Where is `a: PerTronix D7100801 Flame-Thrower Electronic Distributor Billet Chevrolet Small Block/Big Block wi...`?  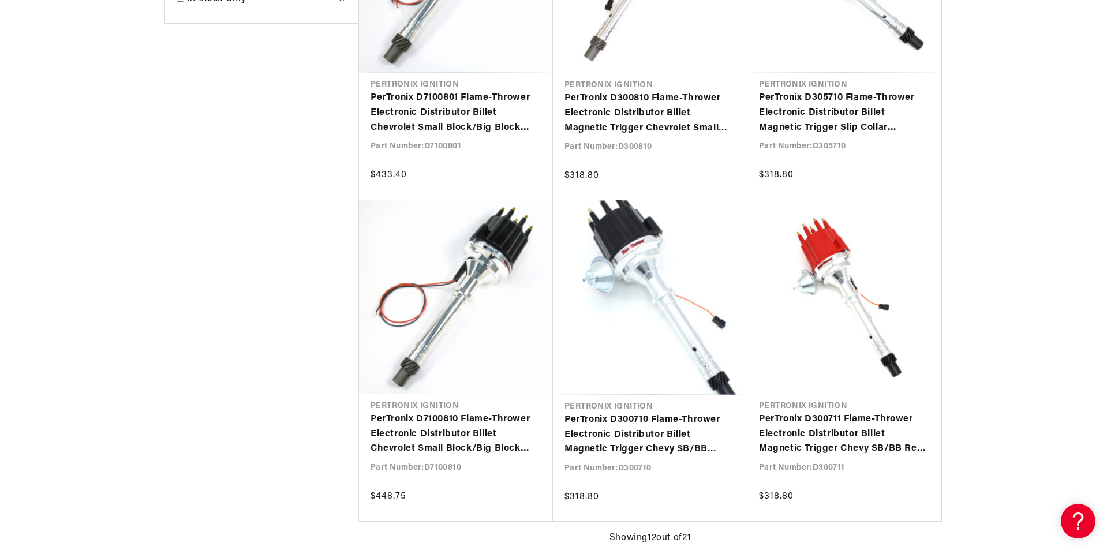 a: PerTronix D7100801 Flame-Thrower Electronic Distributor Billet Chevrolet Small Block/Big Block wi... is located at coordinates (456, 113).